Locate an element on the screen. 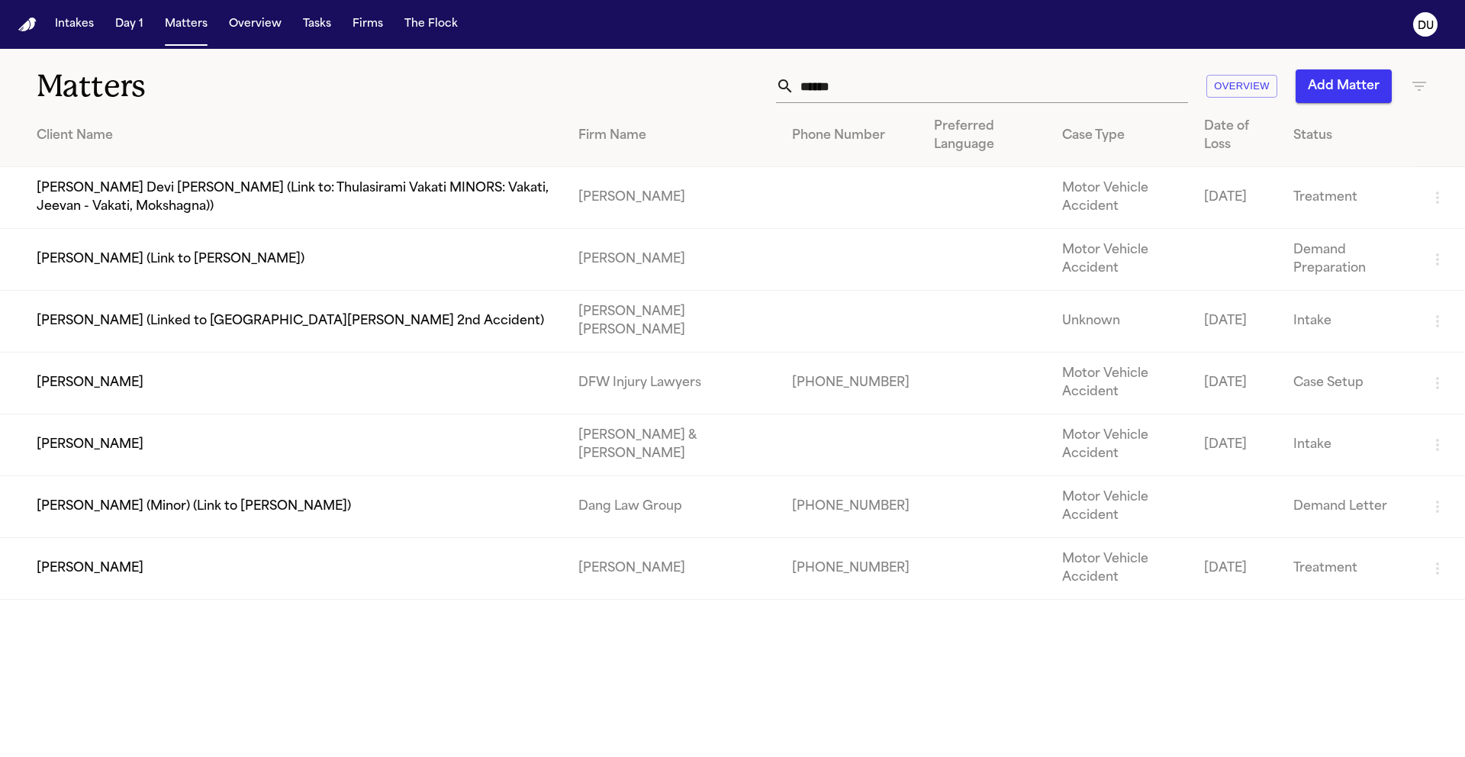 This screenshot has width=1465, height=757. td: Demand Letter is located at coordinates (1348, 507).